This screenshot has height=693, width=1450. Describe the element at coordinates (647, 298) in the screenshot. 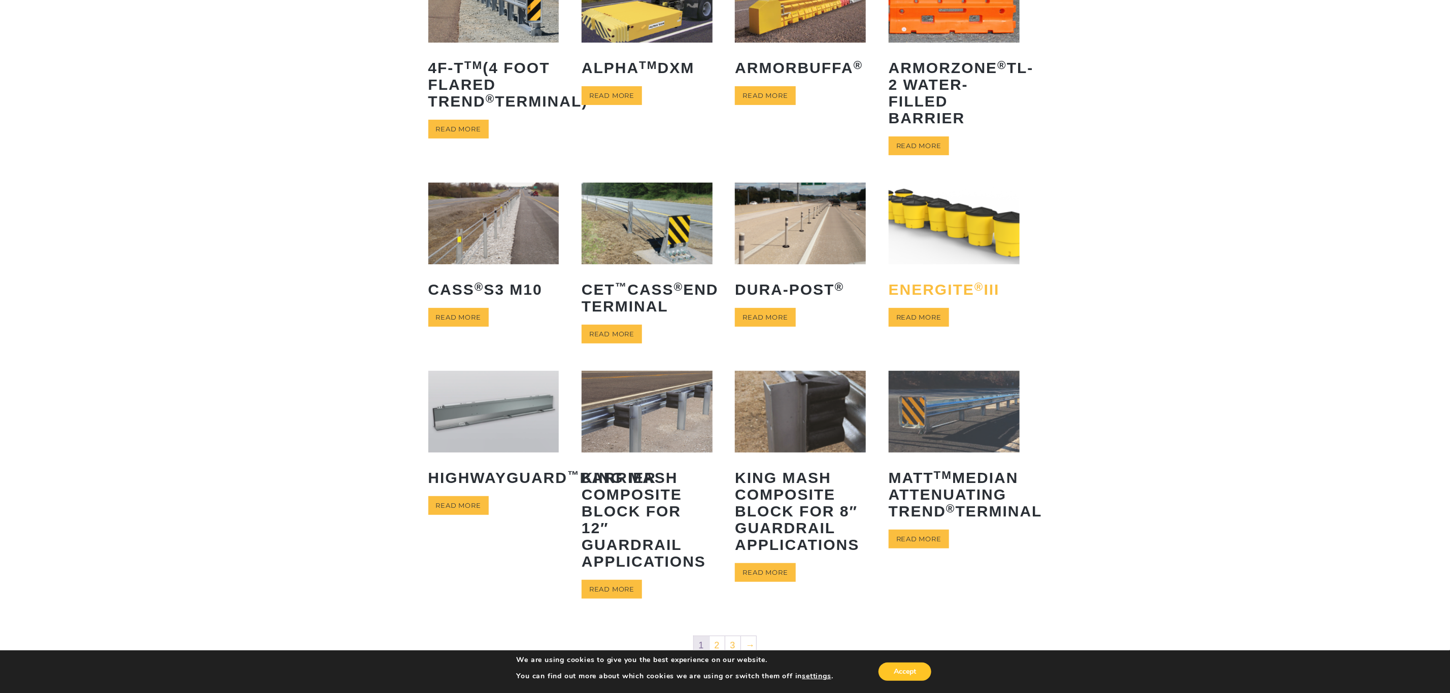

I see `h2: CET CASS End Terminal` at that location.